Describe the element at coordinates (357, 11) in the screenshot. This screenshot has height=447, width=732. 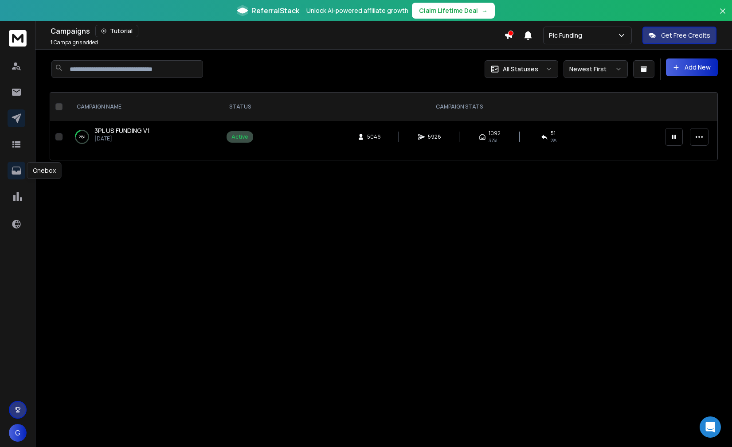
I see `p: Unlock AI-powered affiliate growth` at that location.